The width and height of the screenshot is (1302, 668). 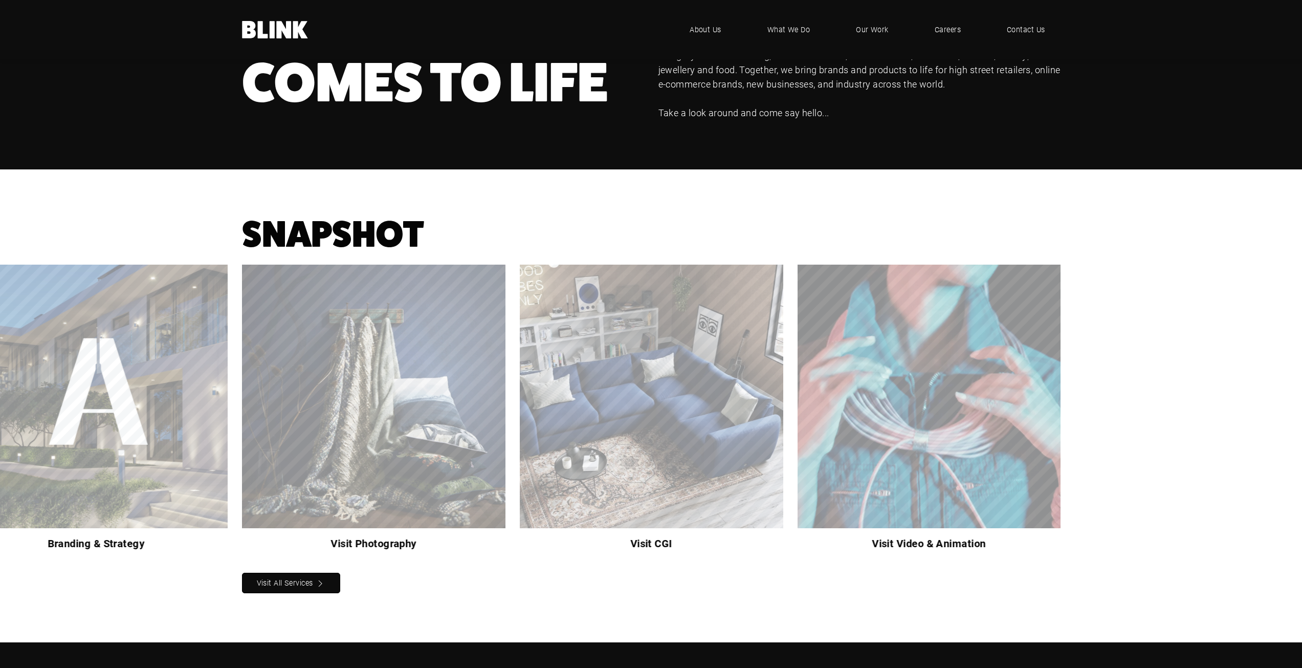 What do you see at coordinates (872, 30) in the screenshot?
I see `a: Our Work` at bounding box center [872, 30].